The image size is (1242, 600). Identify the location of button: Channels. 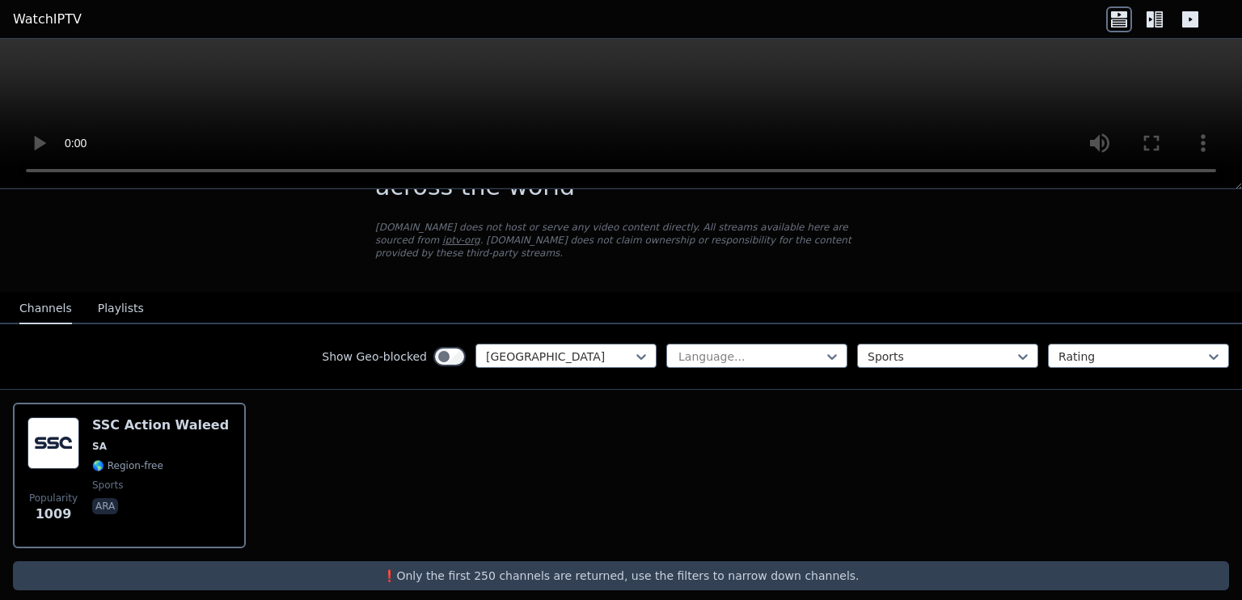
(45, 309).